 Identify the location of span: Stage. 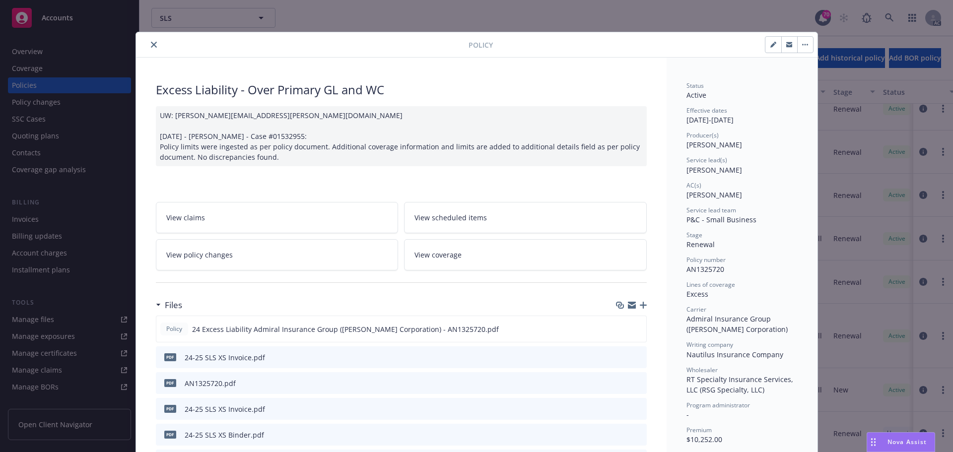
(695, 235).